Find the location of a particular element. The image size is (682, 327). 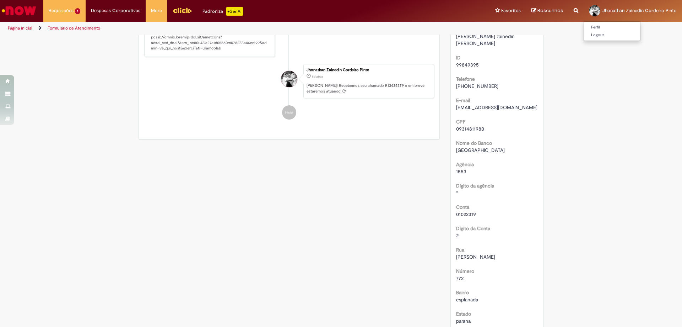

b: ID is located at coordinates (458, 58).